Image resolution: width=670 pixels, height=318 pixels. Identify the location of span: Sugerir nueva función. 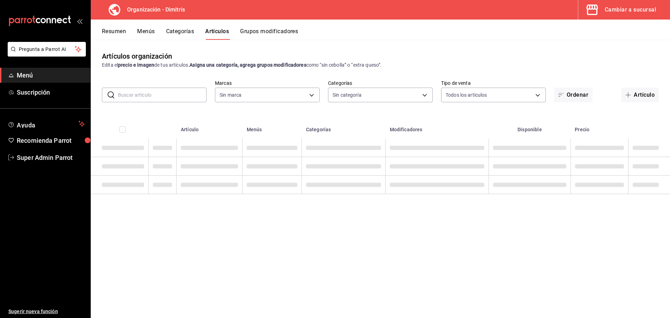
(46, 311).